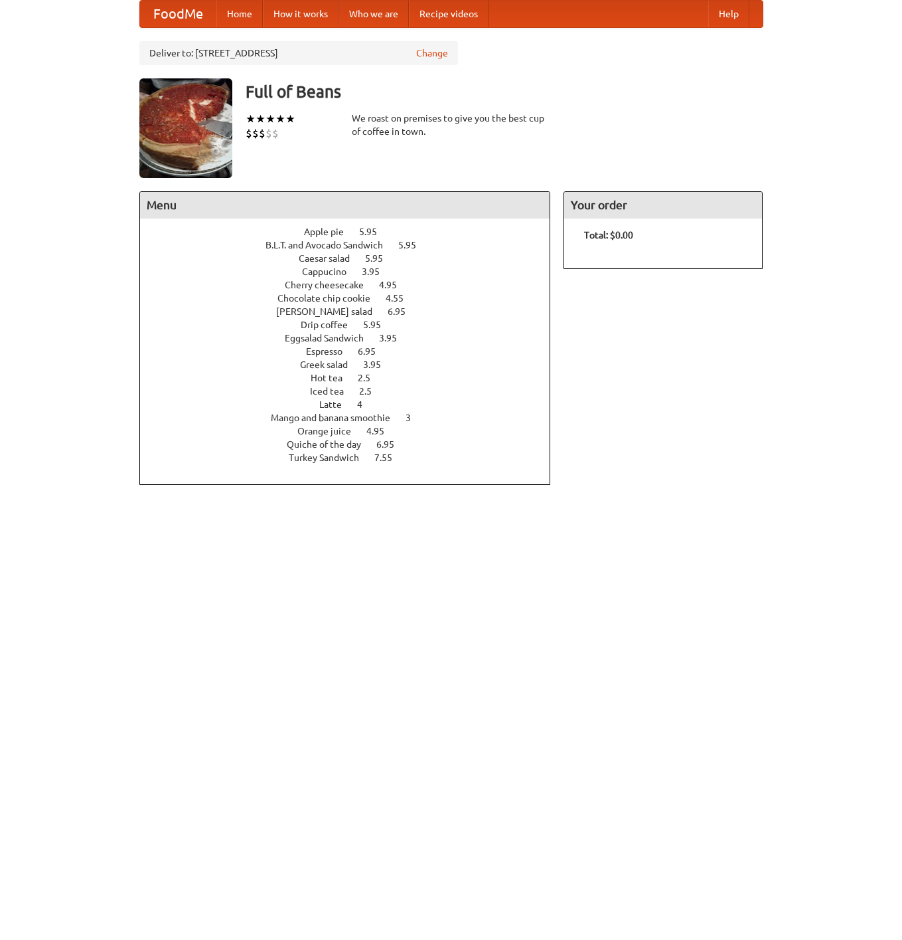  Describe the element at coordinates (178, 14) in the screenshot. I see `a: FoodMe` at that location.